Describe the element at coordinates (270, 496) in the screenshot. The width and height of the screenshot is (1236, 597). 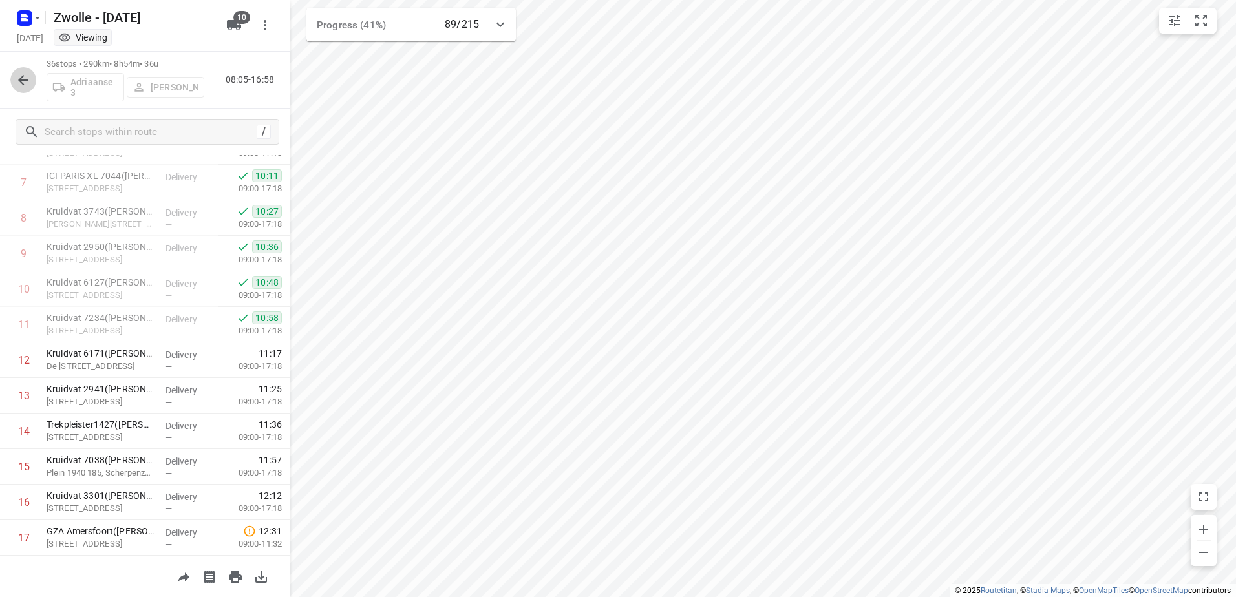
I see `span: 12:12` at that location.